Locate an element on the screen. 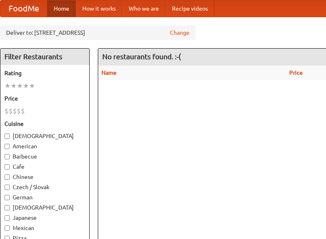 The image size is (326, 239). a: Price is located at coordinates (296, 73).